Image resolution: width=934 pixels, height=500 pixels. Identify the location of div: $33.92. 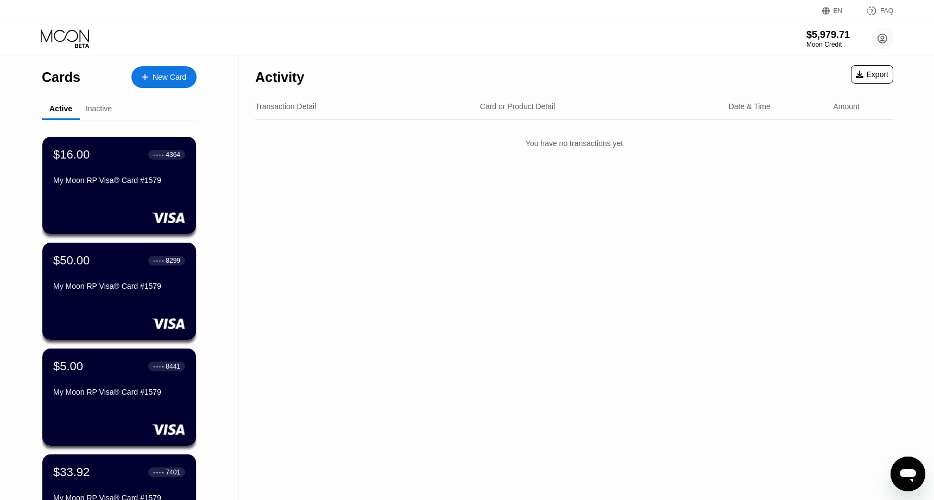
(71, 472).